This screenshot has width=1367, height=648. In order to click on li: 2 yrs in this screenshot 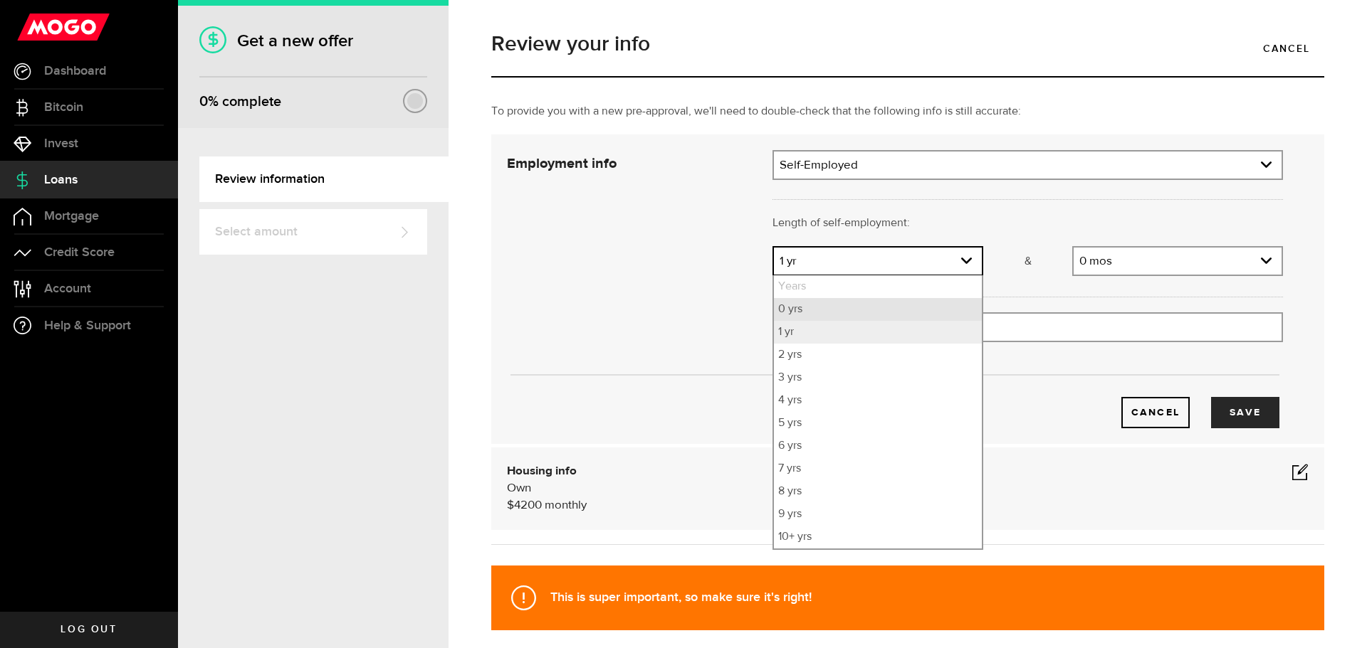, I will do `click(878, 355)`.